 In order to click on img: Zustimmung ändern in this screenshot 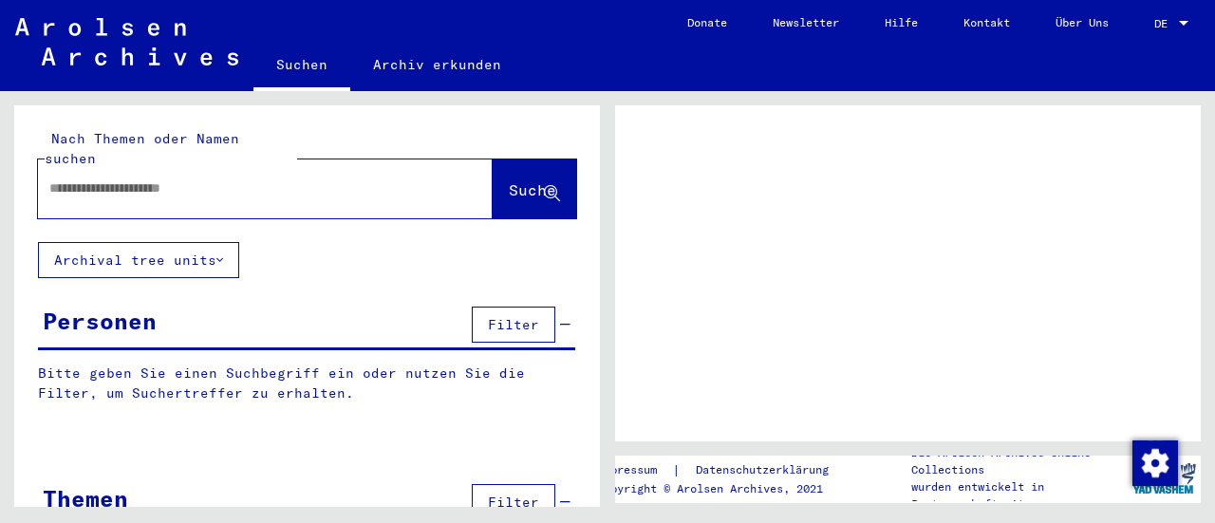, I will do `click(1155, 463)`.